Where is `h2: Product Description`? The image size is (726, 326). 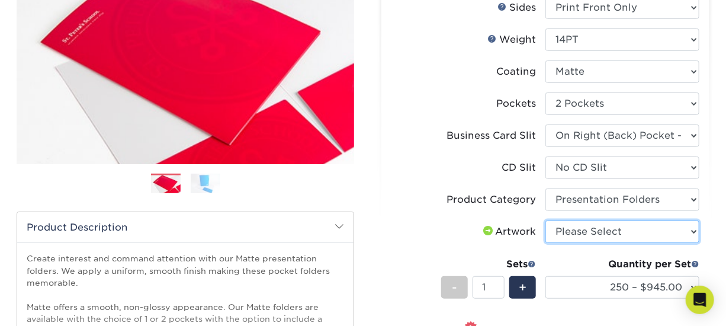 h2: Product Description is located at coordinates (185, 227).